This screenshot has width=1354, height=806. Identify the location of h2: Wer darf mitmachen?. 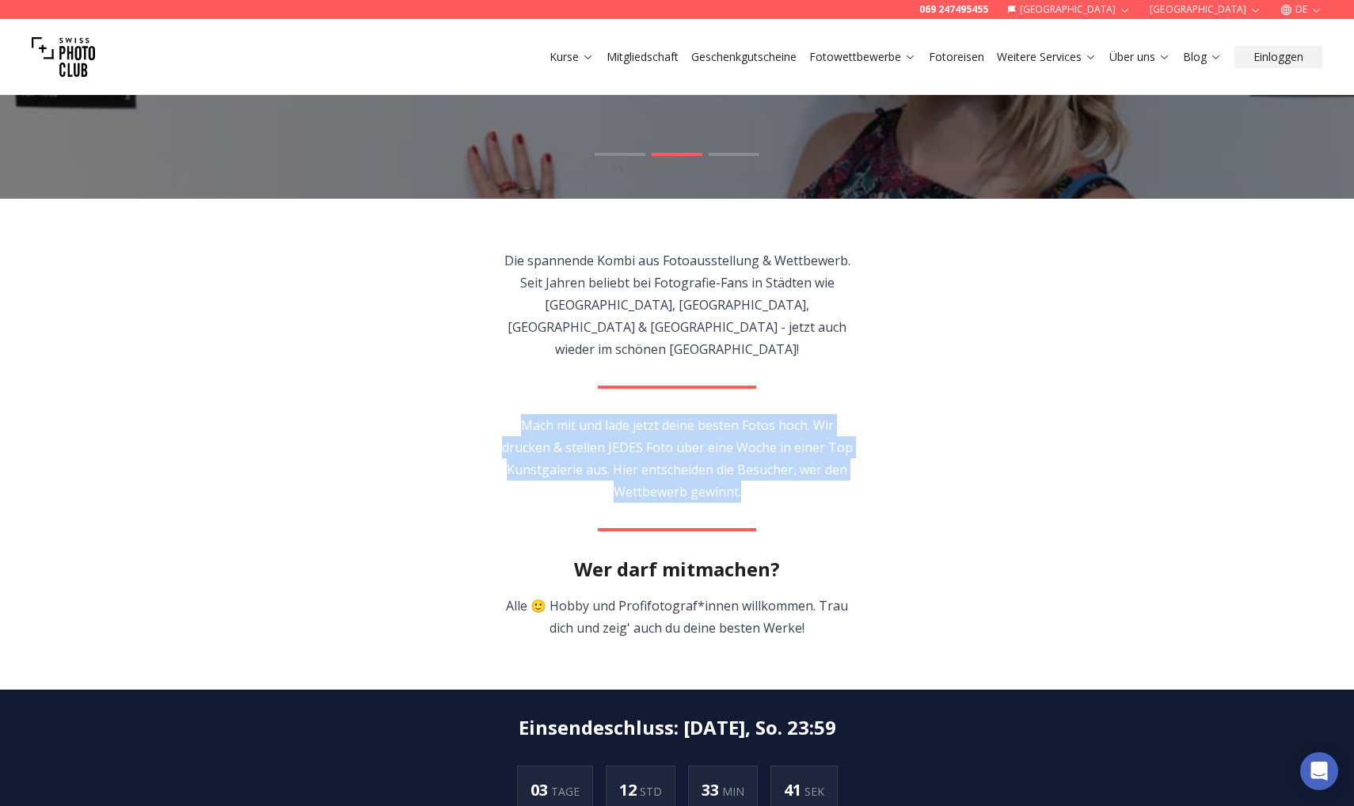
(677, 569).